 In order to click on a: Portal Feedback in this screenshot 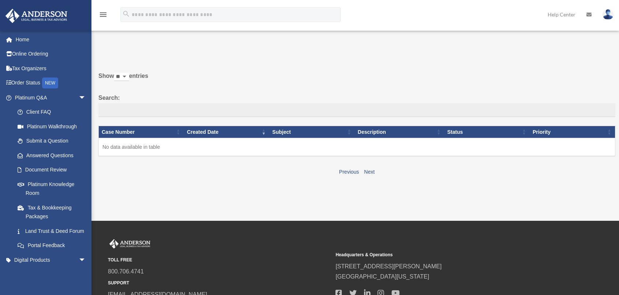, I will do `click(52, 246)`.